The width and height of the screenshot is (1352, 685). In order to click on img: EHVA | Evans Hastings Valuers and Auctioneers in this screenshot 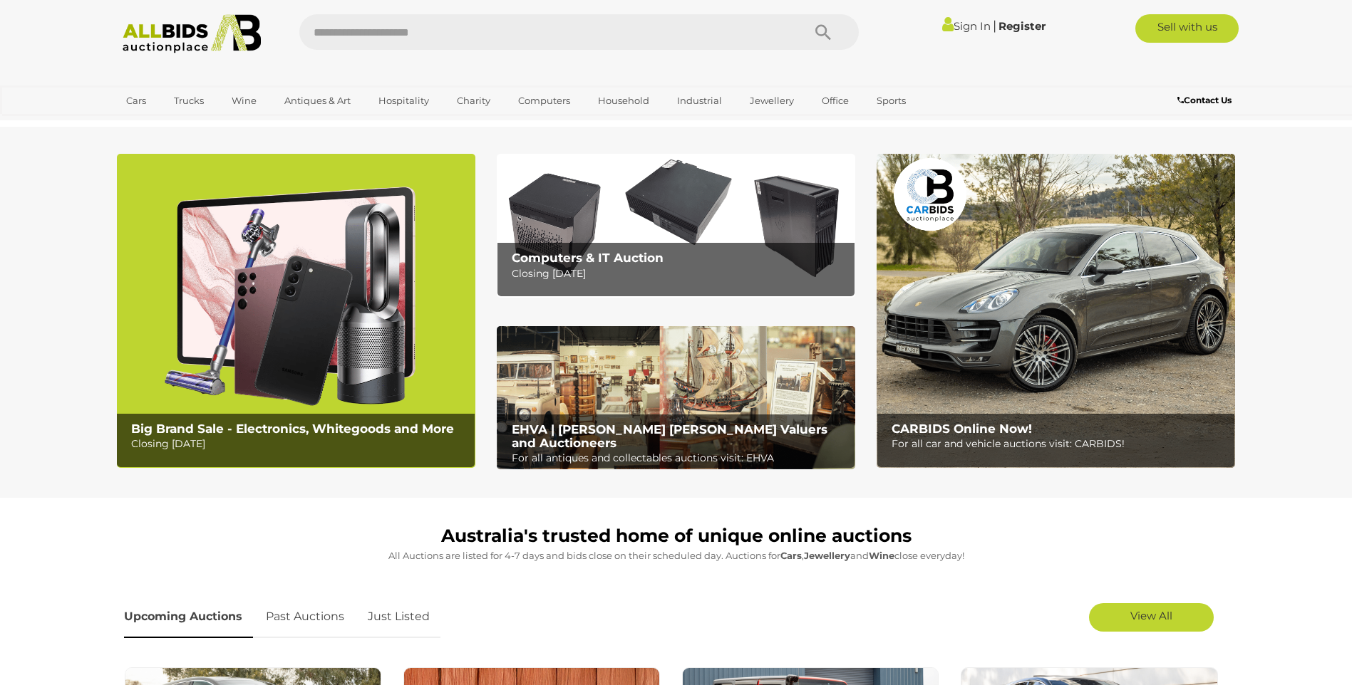, I will do `click(676, 398)`.